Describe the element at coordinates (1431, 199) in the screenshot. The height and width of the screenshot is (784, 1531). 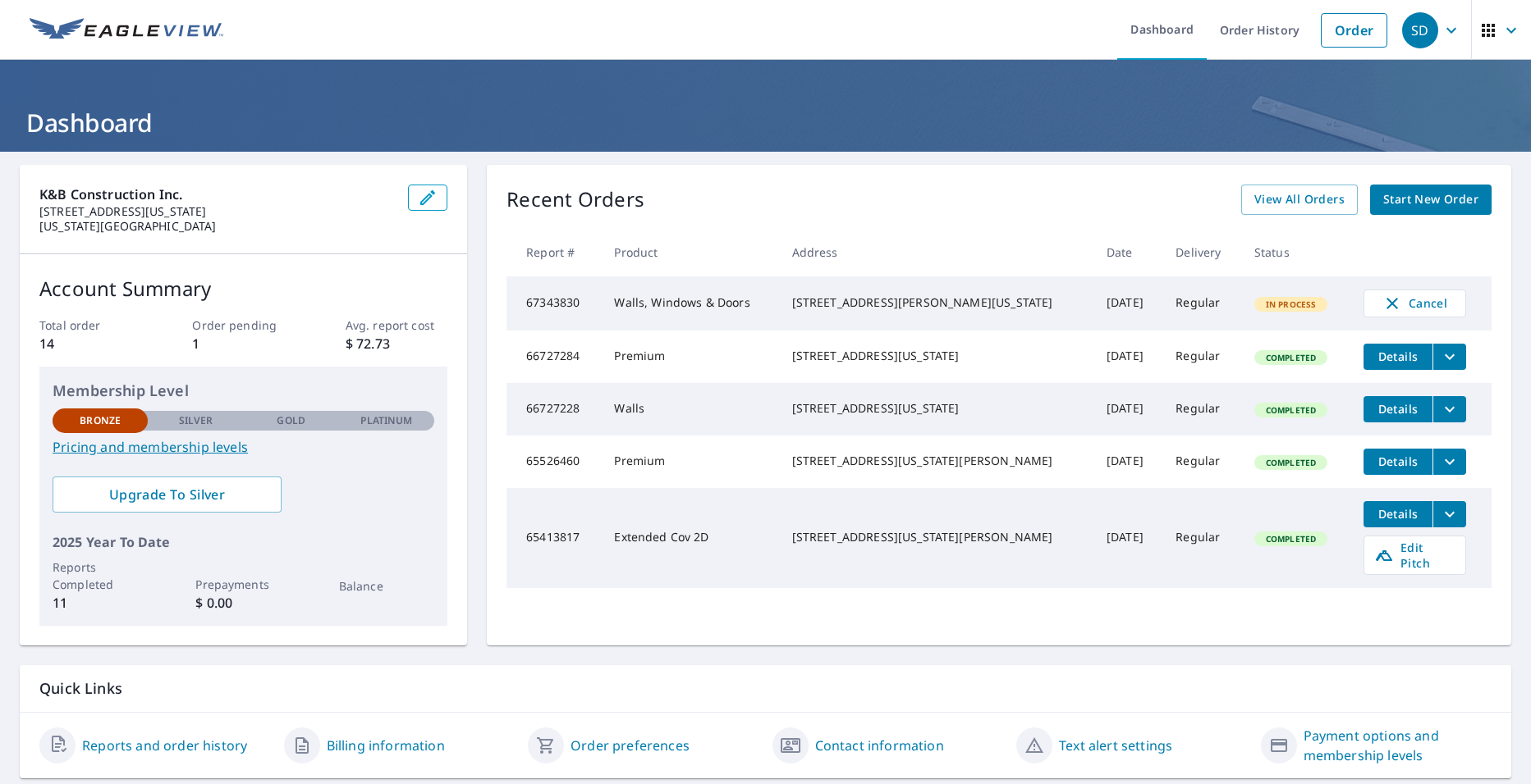
I see `a: Start New Order` at that location.